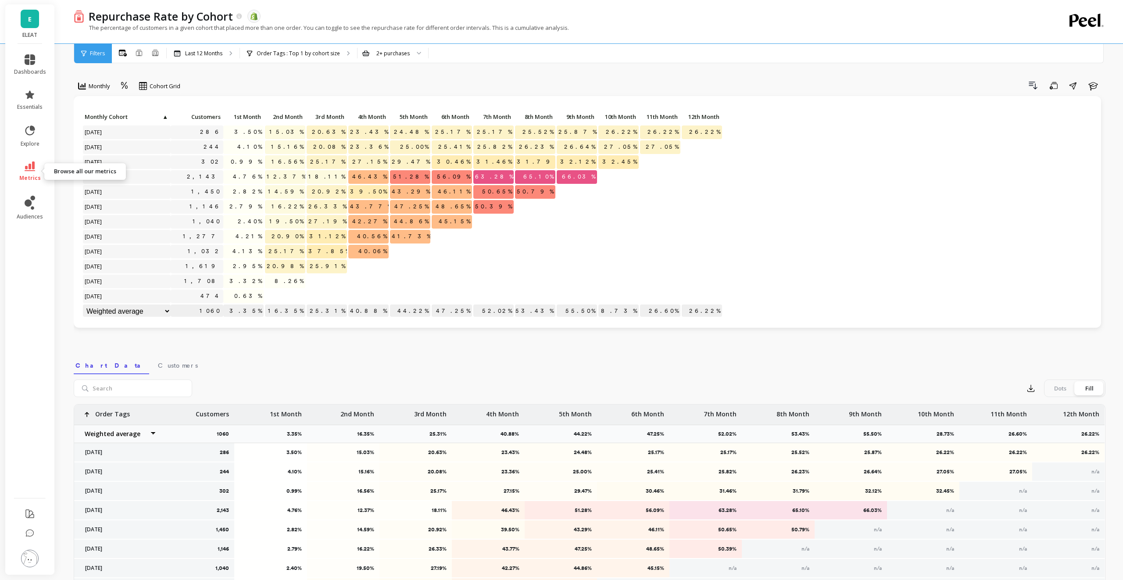 The width and height of the screenshot is (1123, 580). I want to click on span: 50.39%, so click(493, 207).